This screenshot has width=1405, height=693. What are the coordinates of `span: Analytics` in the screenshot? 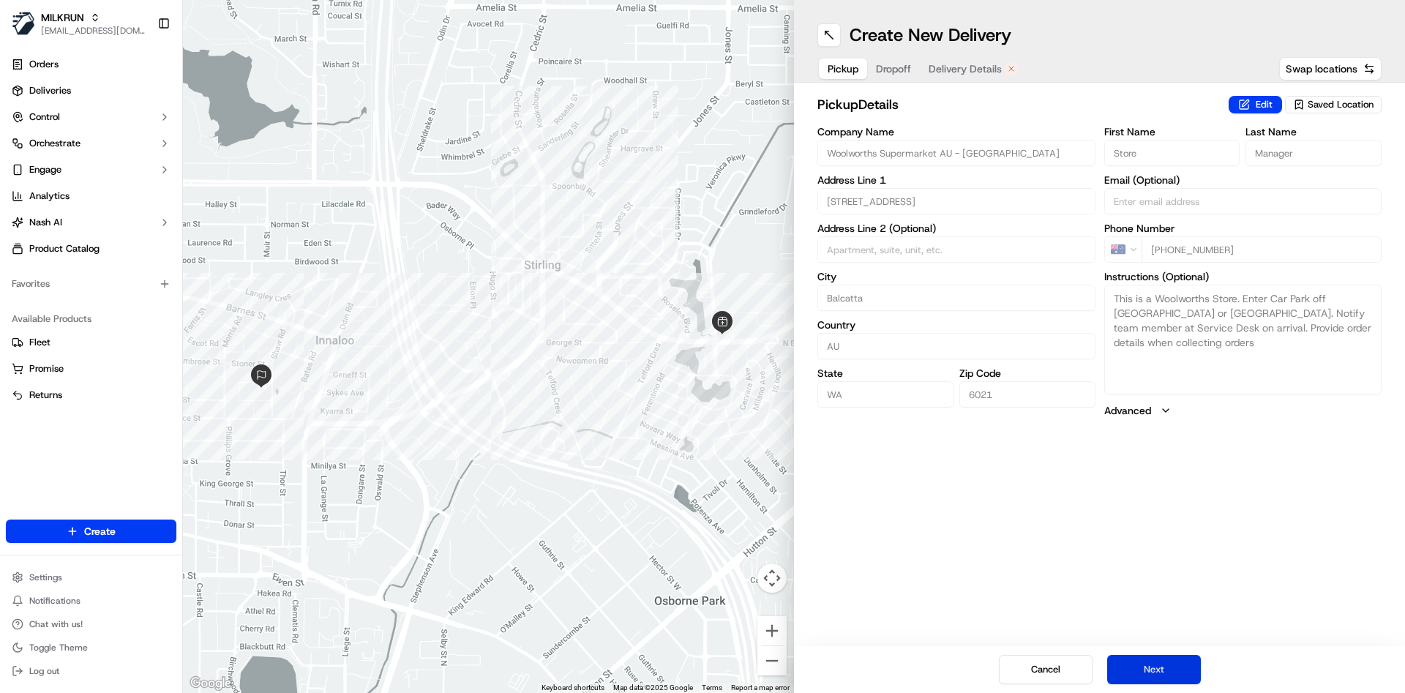 It's located at (49, 196).